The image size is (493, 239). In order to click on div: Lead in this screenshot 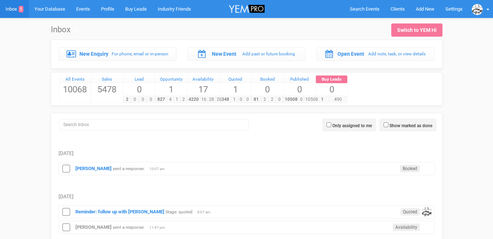, I will do `click(139, 79)`.